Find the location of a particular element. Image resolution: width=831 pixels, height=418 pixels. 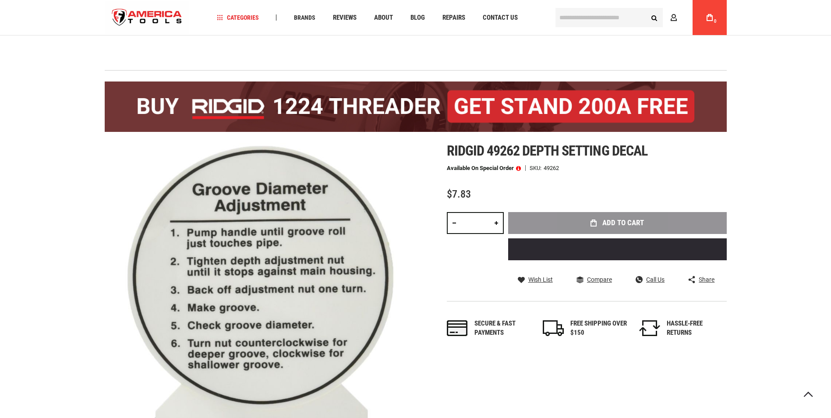

span: Compare is located at coordinates (599, 279).